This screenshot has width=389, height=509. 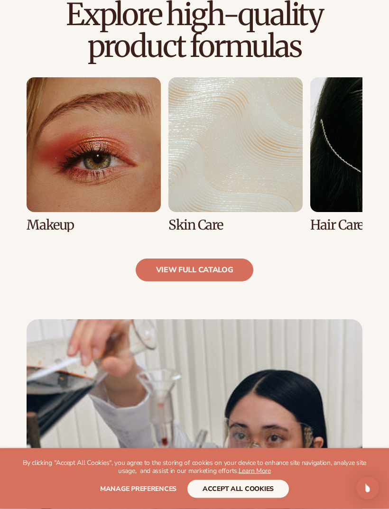 What do you see at coordinates (255, 471) in the screenshot?
I see `a: Learn More` at bounding box center [255, 471].